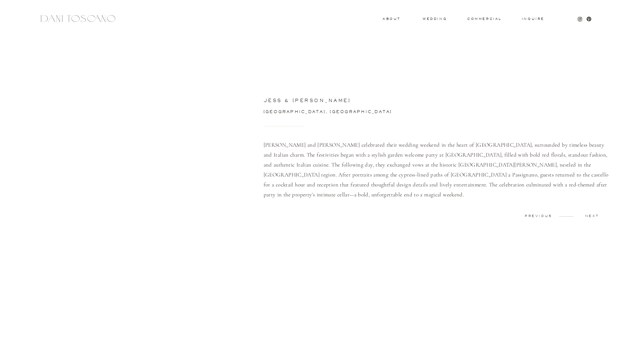 This screenshot has width=630, height=350. Describe the element at coordinates (391, 18) in the screenshot. I see `a: About` at that location.